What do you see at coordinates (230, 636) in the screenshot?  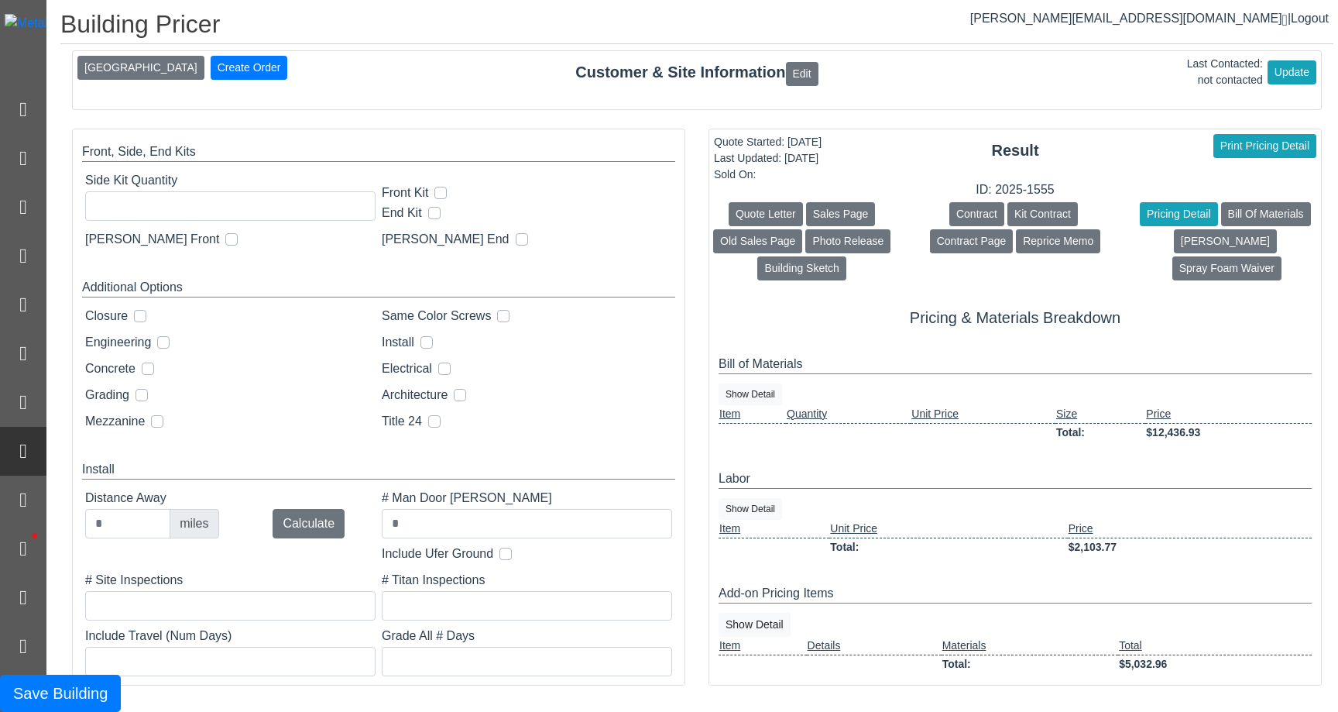 I see `label: Include Travel (Num Days)` at bounding box center [230, 636].